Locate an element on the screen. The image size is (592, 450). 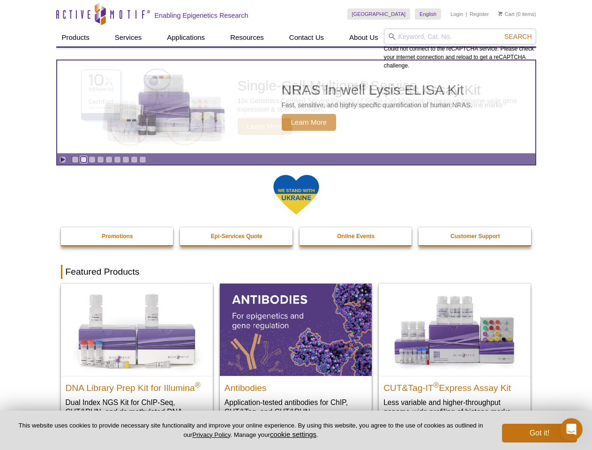
p: Application-tested antibodies for ChIP, CUT&Tag, and CUT&RUN. is located at coordinates (296, 407).